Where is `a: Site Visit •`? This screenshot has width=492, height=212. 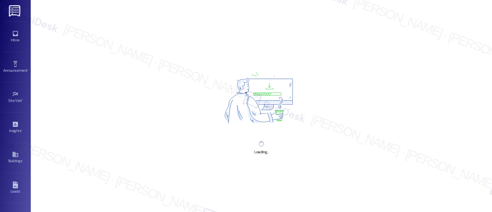 a: Site Visit • is located at coordinates (15, 97).